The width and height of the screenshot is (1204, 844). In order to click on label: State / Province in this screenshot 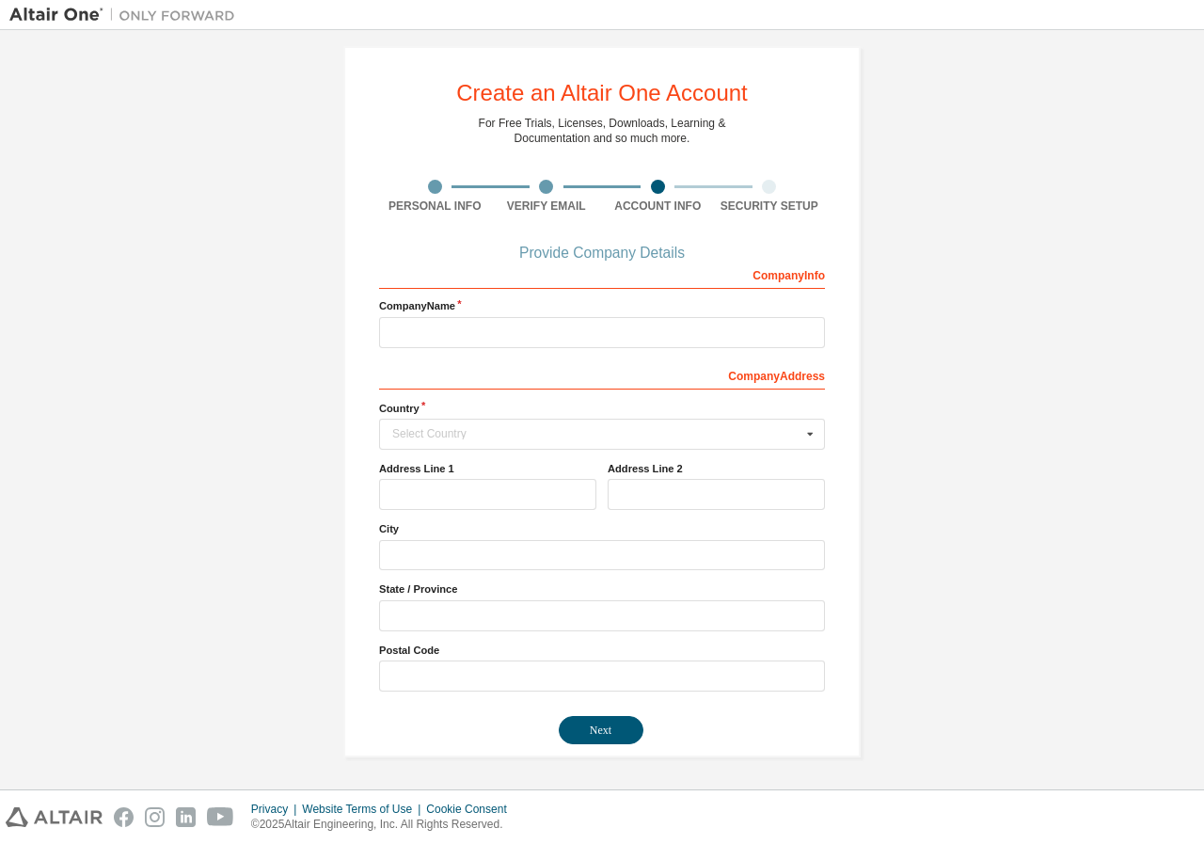, I will do `click(602, 589)`.